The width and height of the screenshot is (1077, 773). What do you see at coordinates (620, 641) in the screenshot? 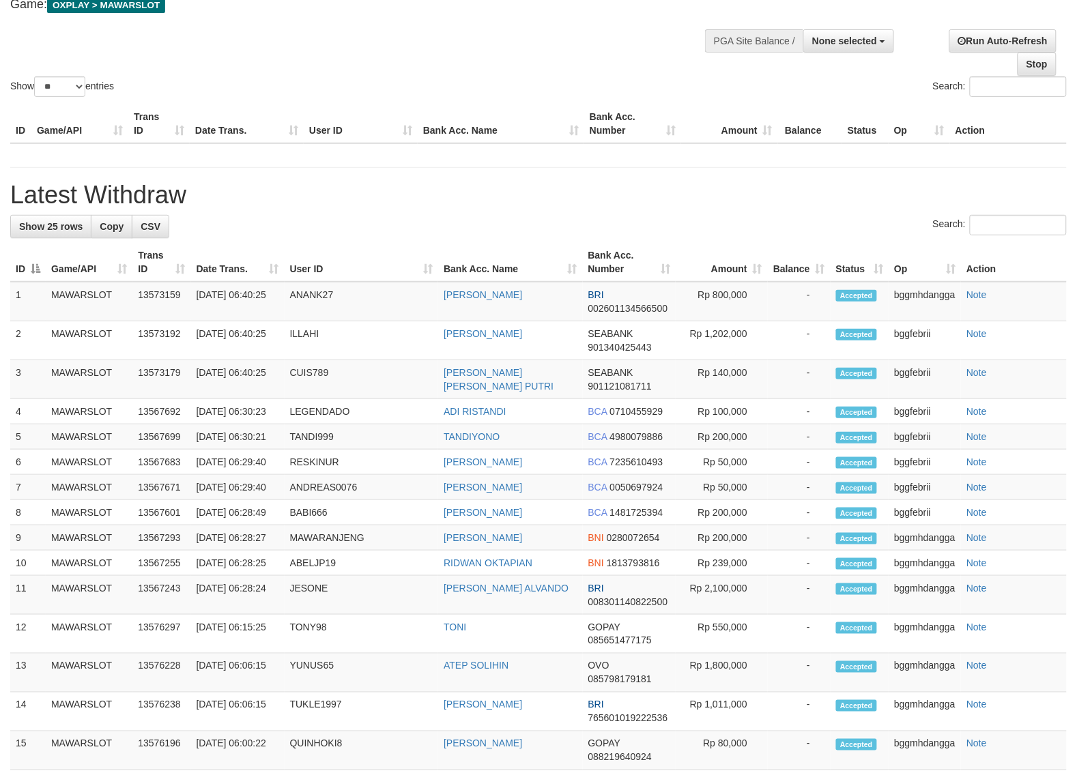
I see `span: Copy 085651477175 to clipboard` at bounding box center [620, 641].